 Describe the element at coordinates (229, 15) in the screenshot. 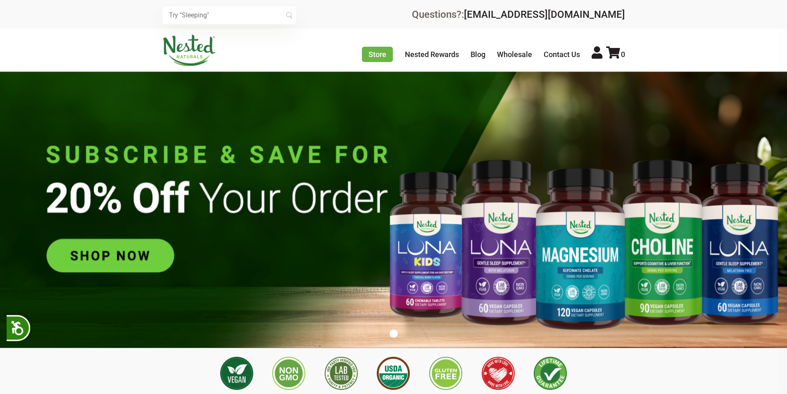

I see `input: Try "Sleeping"` at that location.